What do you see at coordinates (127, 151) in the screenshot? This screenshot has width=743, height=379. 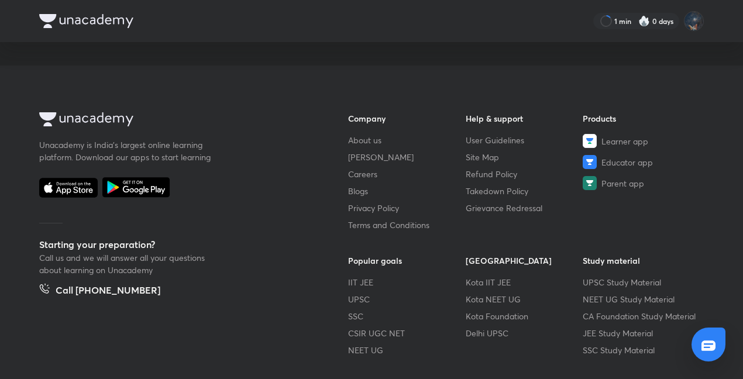 I see `p: Unacademy is India’s largest online learning platform. Download our apps to start learning` at bounding box center [127, 151].